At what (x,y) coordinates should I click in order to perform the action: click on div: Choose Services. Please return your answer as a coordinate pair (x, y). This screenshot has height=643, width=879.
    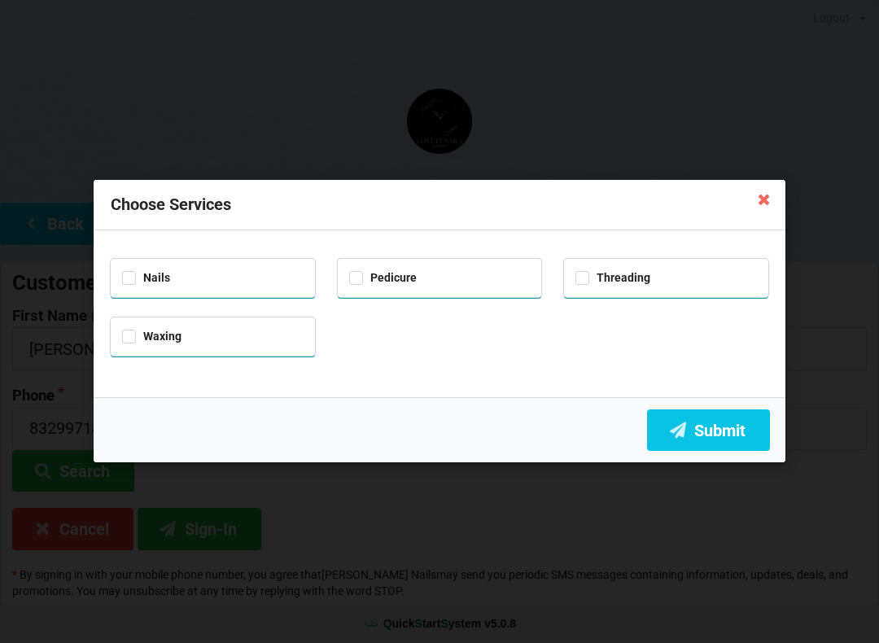
    Looking at the image, I should click on (439, 205).